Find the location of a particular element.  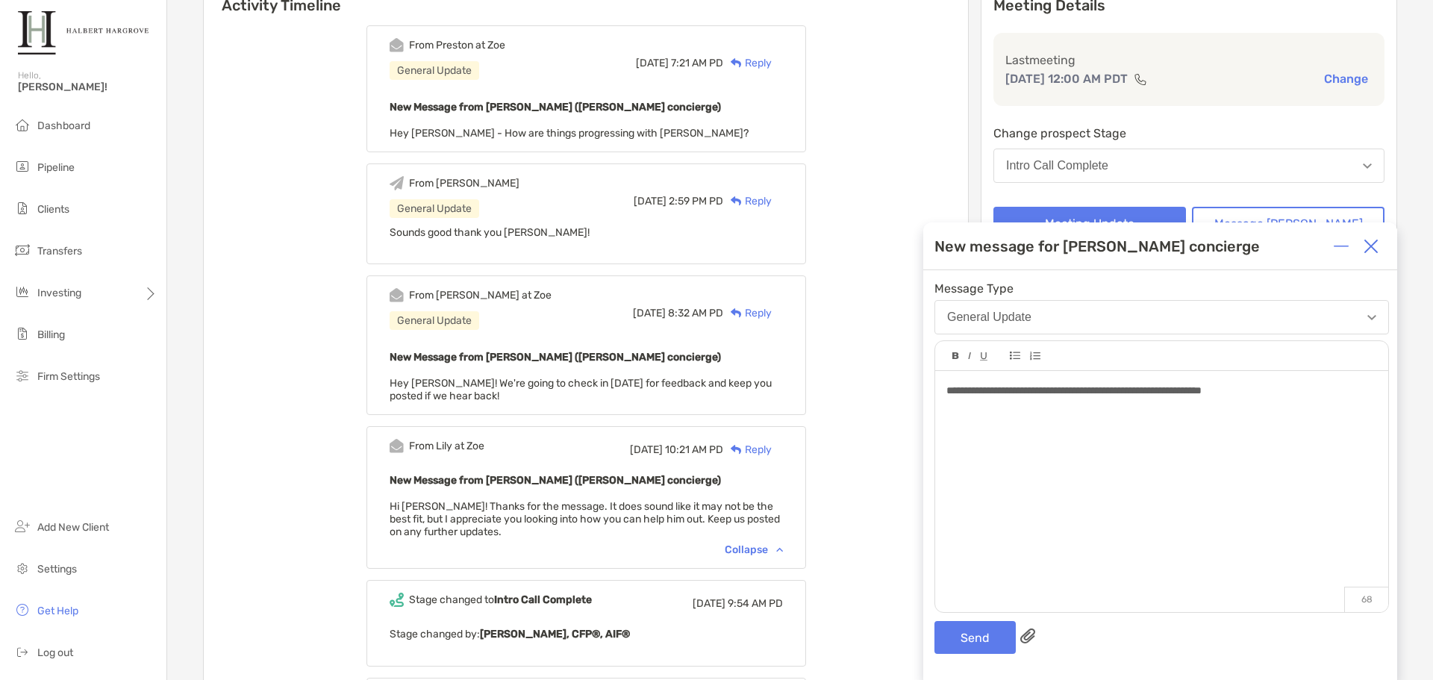

p: Stage changed by: is located at coordinates (586, 634).